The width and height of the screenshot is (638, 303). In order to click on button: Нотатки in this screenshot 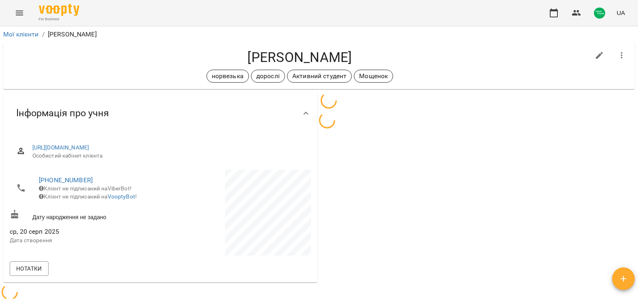, I will do `click(29, 269)`.